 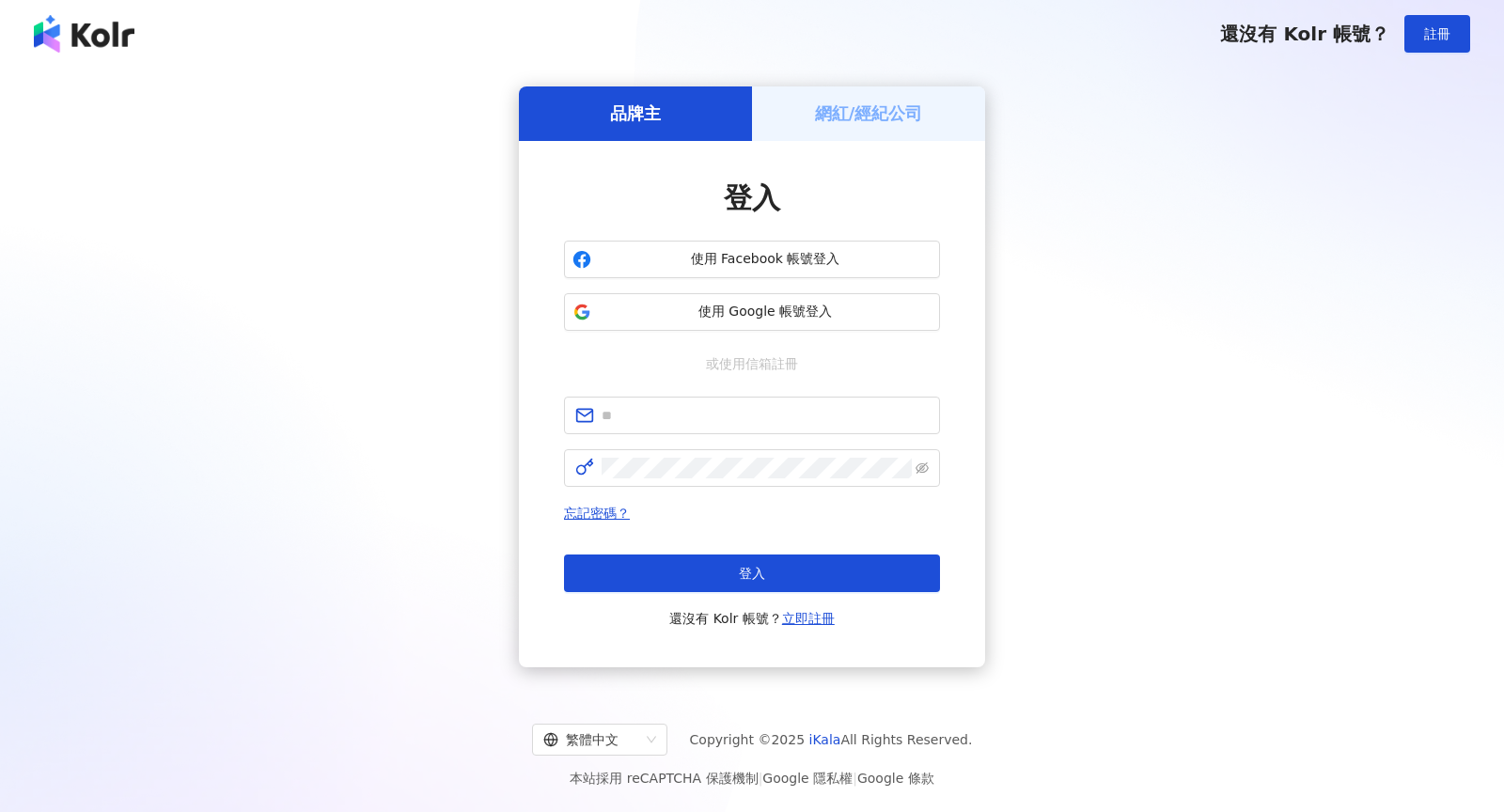 What do you see at coordinates (752, 573) in the screenshot?
I see `button: 登入` at bounding box center [752, 573].